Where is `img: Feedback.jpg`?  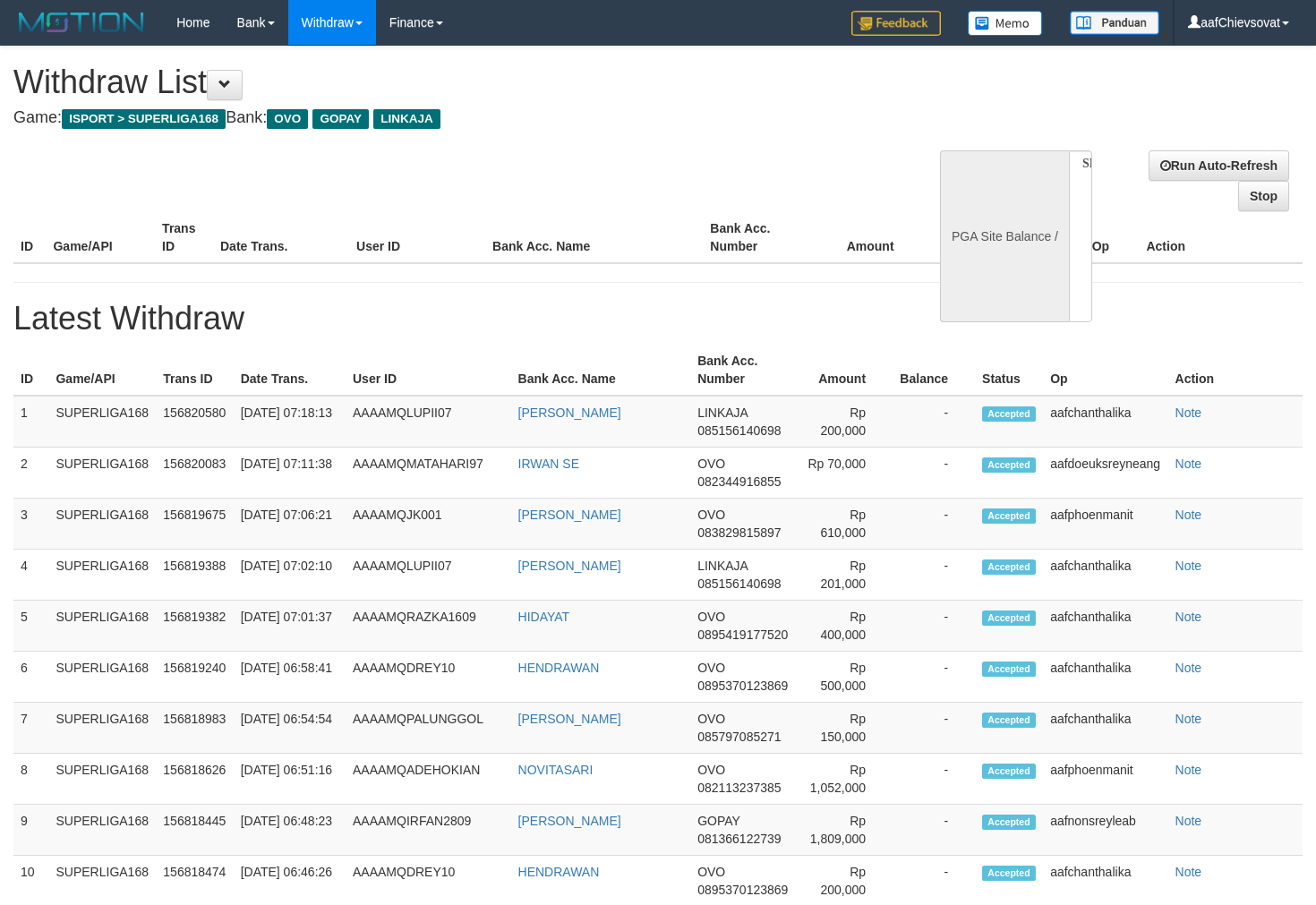
img: Feedback.jpg is located at coordinates (896, 23).